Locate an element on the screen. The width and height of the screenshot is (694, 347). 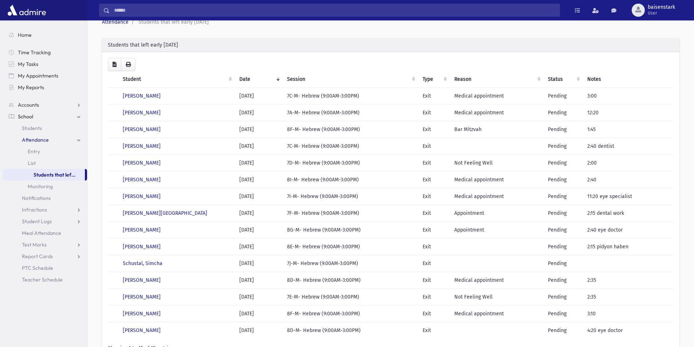
a: Test Marks is located at coordinates (45, 245).